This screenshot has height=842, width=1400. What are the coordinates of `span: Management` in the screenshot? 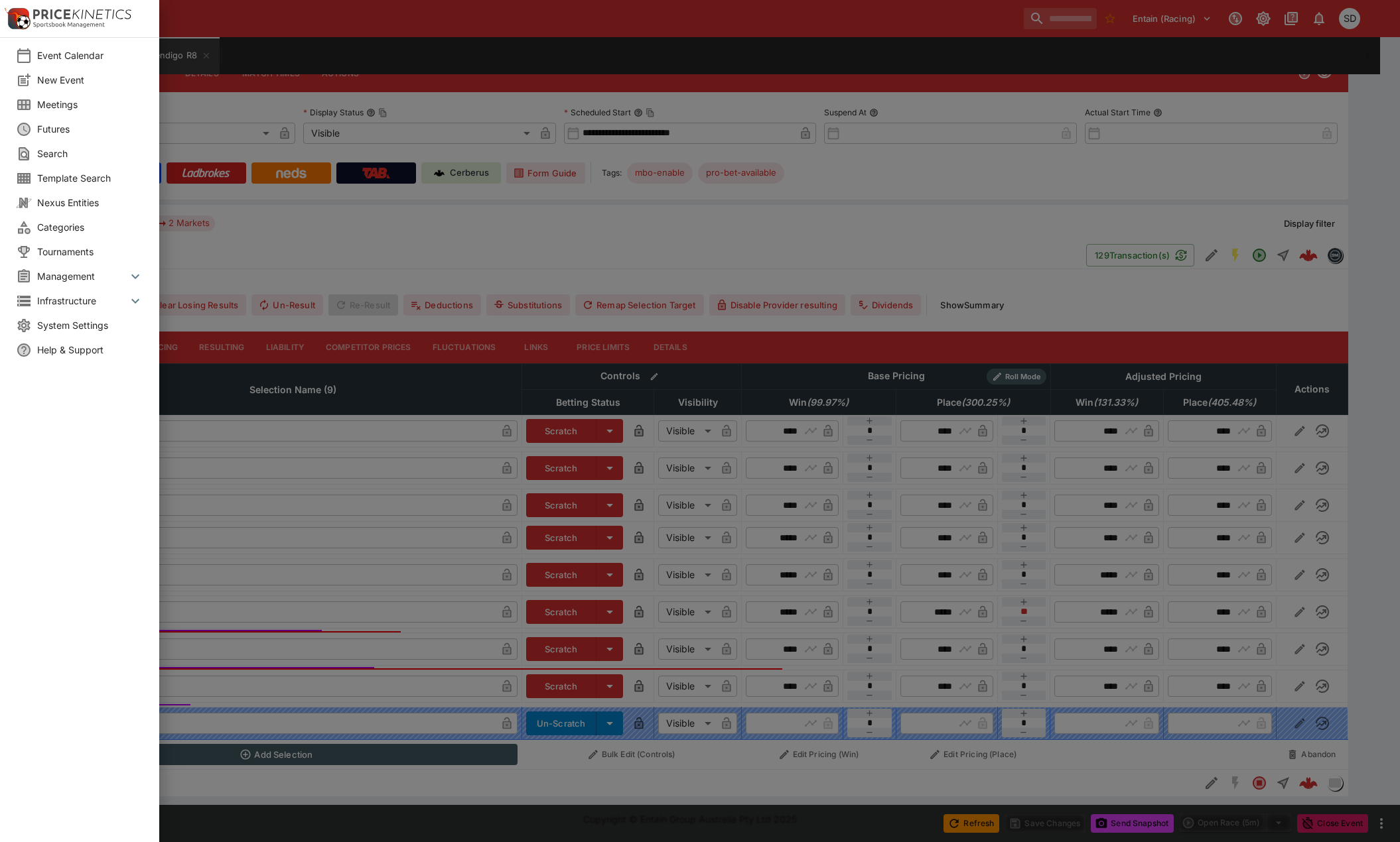 It's located at (82, 276).